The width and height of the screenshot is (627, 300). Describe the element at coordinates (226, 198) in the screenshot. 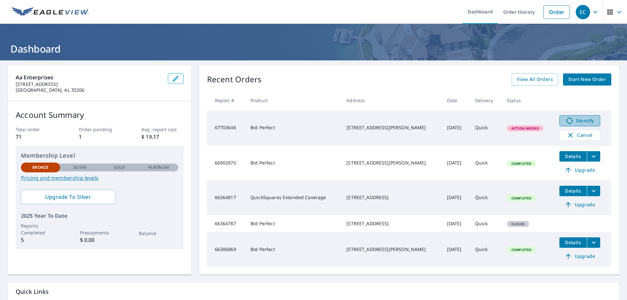

I see `td: 66364817` at that location.